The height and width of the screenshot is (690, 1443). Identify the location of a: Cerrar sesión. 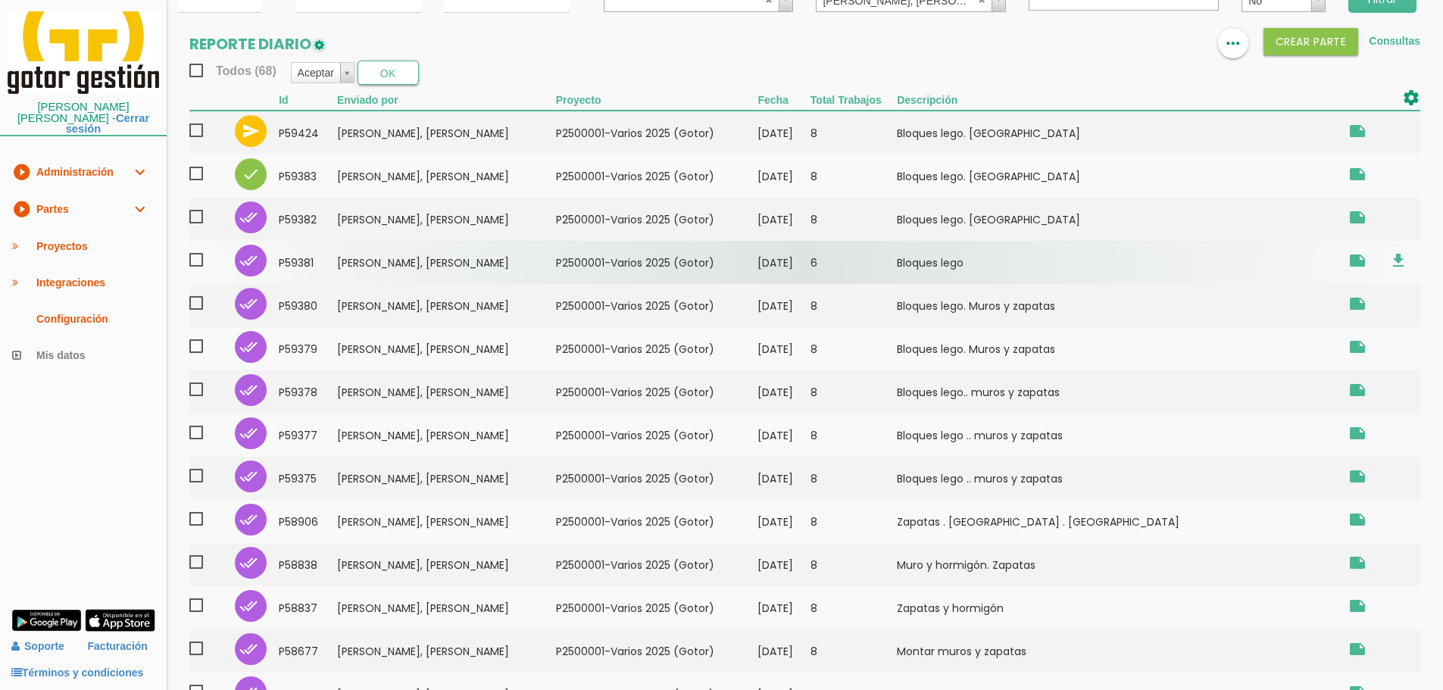
(108, 123).